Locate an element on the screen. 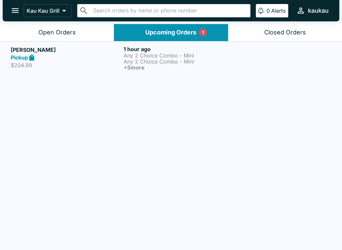 The width and height of the screenshot is (342, 250). div: kaukau is located at coordinates (318, 11).